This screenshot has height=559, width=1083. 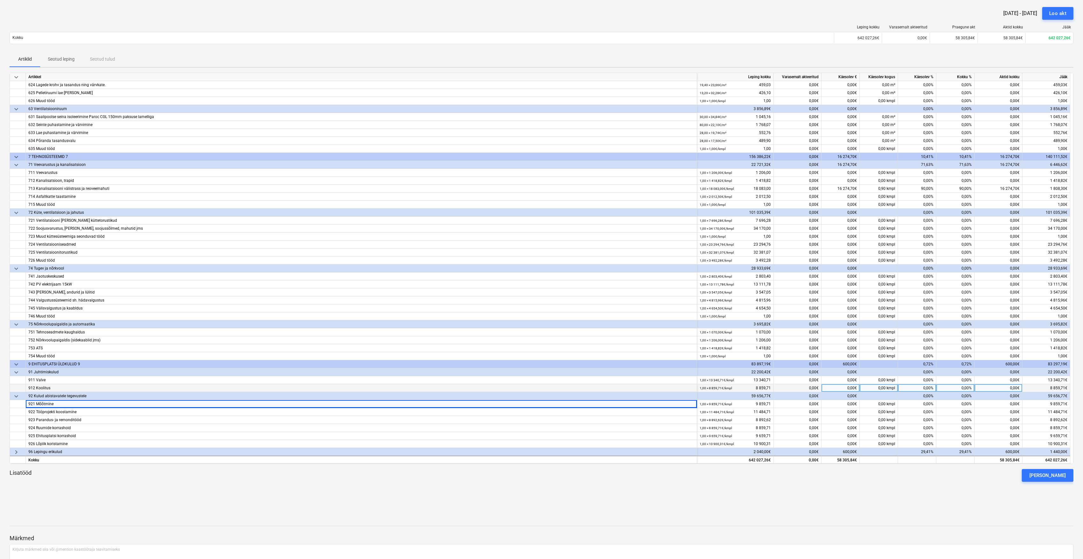 What do you see at coordinates (1046, 188) in the screenshot?
I see `div: 1 808,30€` at bounding box center [1046, 188].